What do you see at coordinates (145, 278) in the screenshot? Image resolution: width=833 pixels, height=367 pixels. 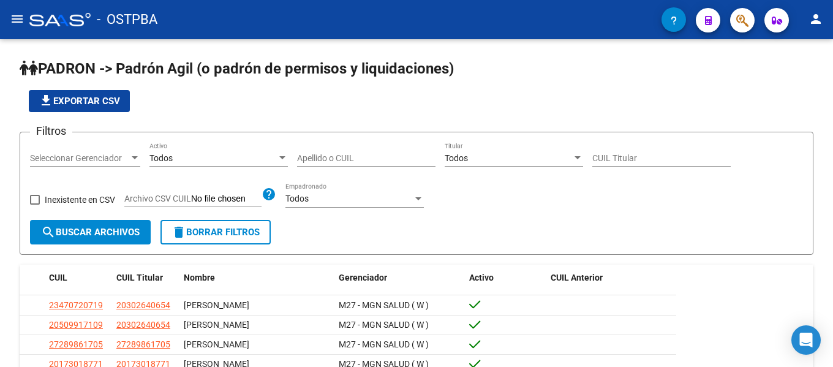 I see `datatable-header-cell: CUIL Titular` at bounding box center [145, 278].